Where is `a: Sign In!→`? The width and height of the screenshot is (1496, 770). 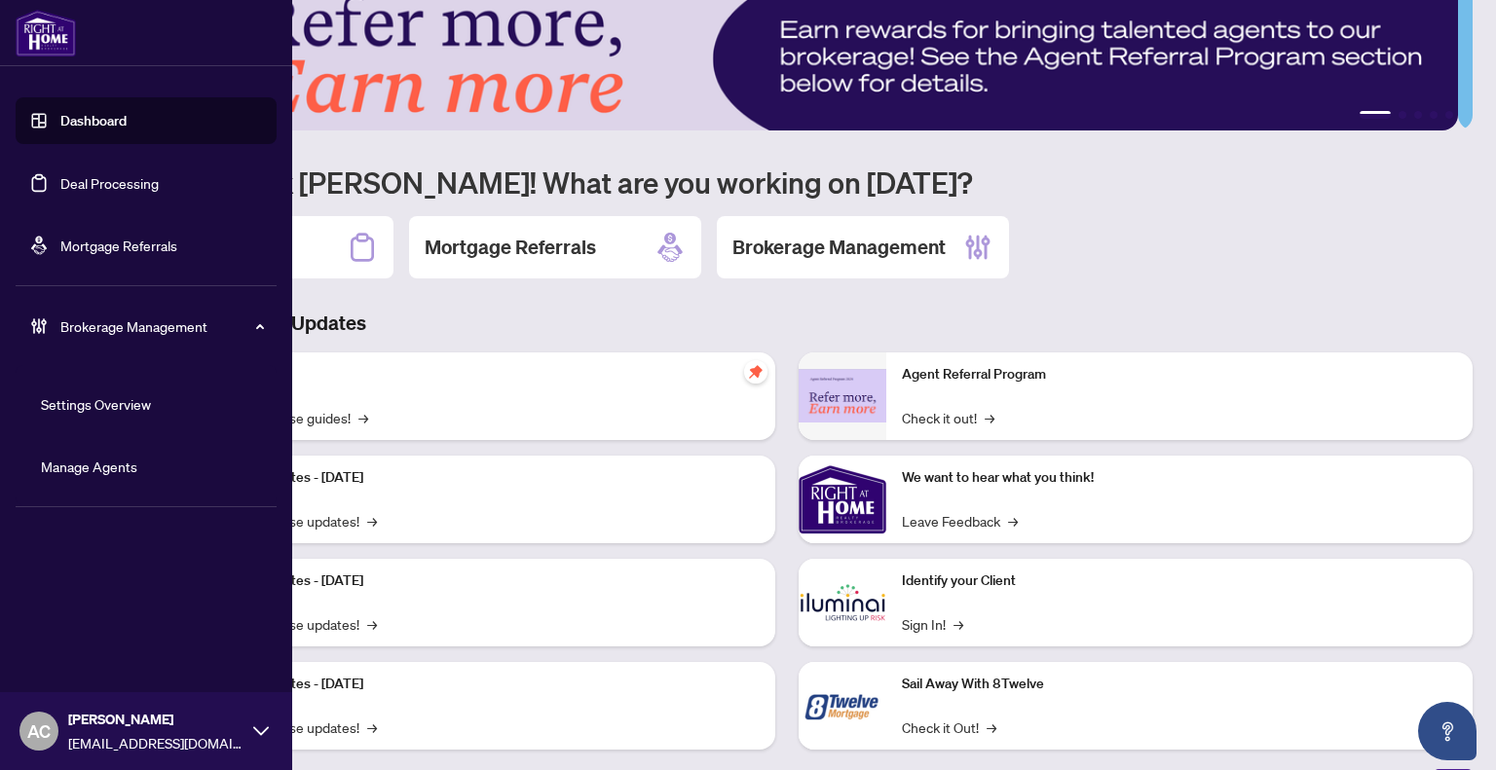 a: Sign In!→ is located at coordinates (932, 624).